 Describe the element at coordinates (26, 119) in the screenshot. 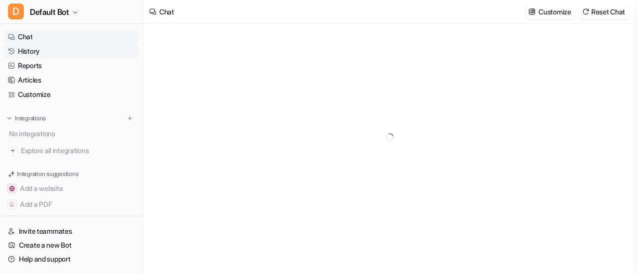

I see `button: Integrations` at that location.